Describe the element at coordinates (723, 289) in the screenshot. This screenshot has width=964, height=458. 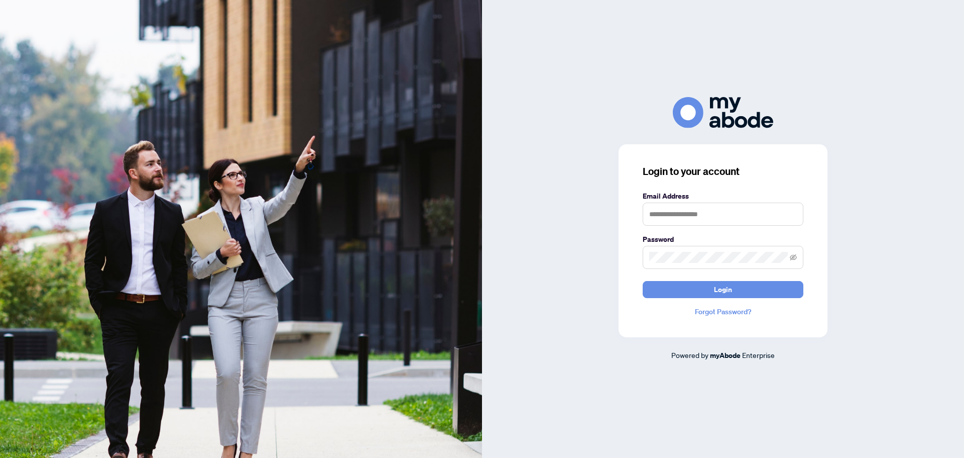
I see `span: Login` at that location.